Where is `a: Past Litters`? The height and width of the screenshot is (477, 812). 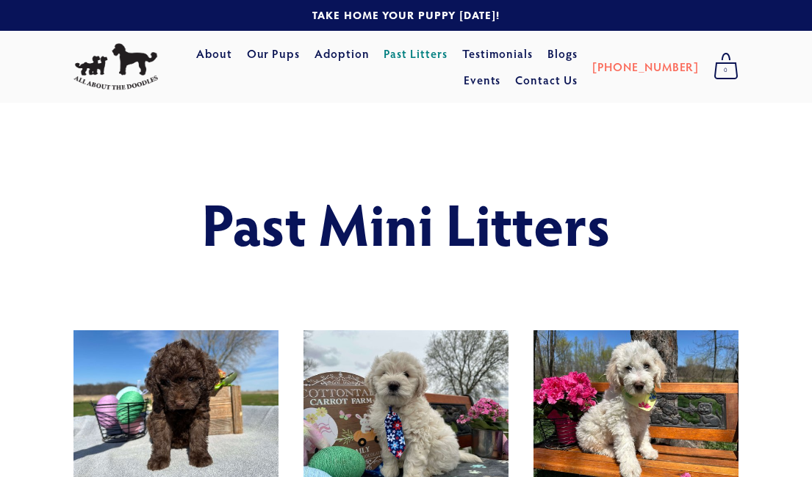 a: Past Litters is located at coordinates (415, 53).